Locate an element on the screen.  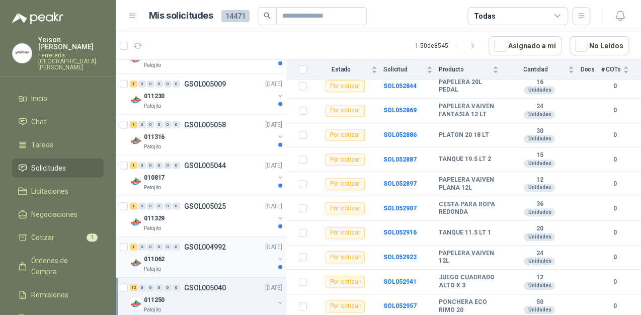
b: TANQUE 19.5 LT 2 is located at coordinates (465, 160).